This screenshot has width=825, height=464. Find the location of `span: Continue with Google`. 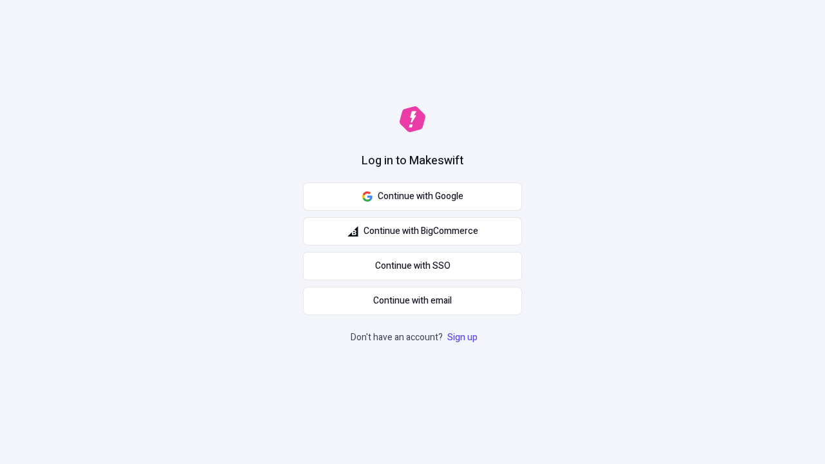

span: Continue with Google is located at coordinates (420, 197).